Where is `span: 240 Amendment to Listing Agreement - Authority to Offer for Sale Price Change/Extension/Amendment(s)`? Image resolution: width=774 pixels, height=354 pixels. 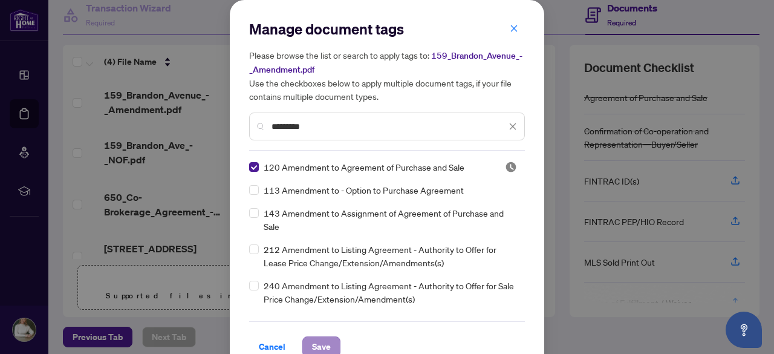
span: 240 Amendment to Listing Agreement - Authority to Offer for Sale Price Change/Extension/Amendment(s) is located at coordinates (391, 292).